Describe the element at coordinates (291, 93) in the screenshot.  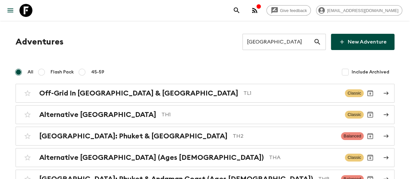
I see `p: TL1` at that location.